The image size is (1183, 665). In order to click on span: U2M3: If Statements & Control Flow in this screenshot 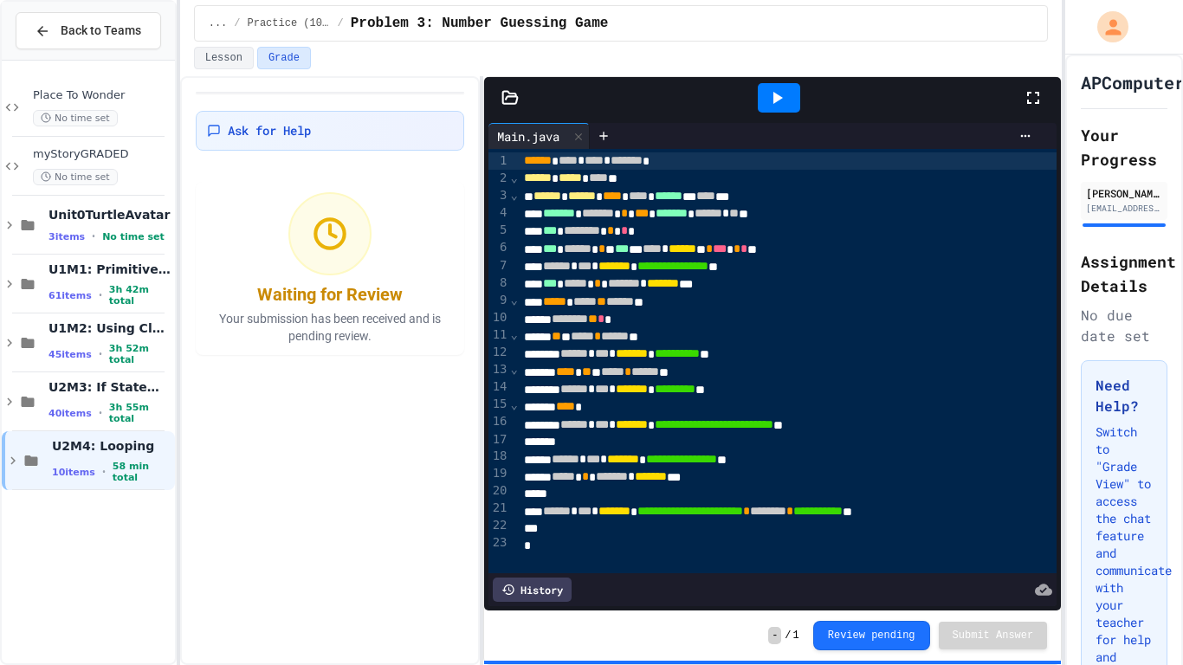, I will do `click(110, 387)`.